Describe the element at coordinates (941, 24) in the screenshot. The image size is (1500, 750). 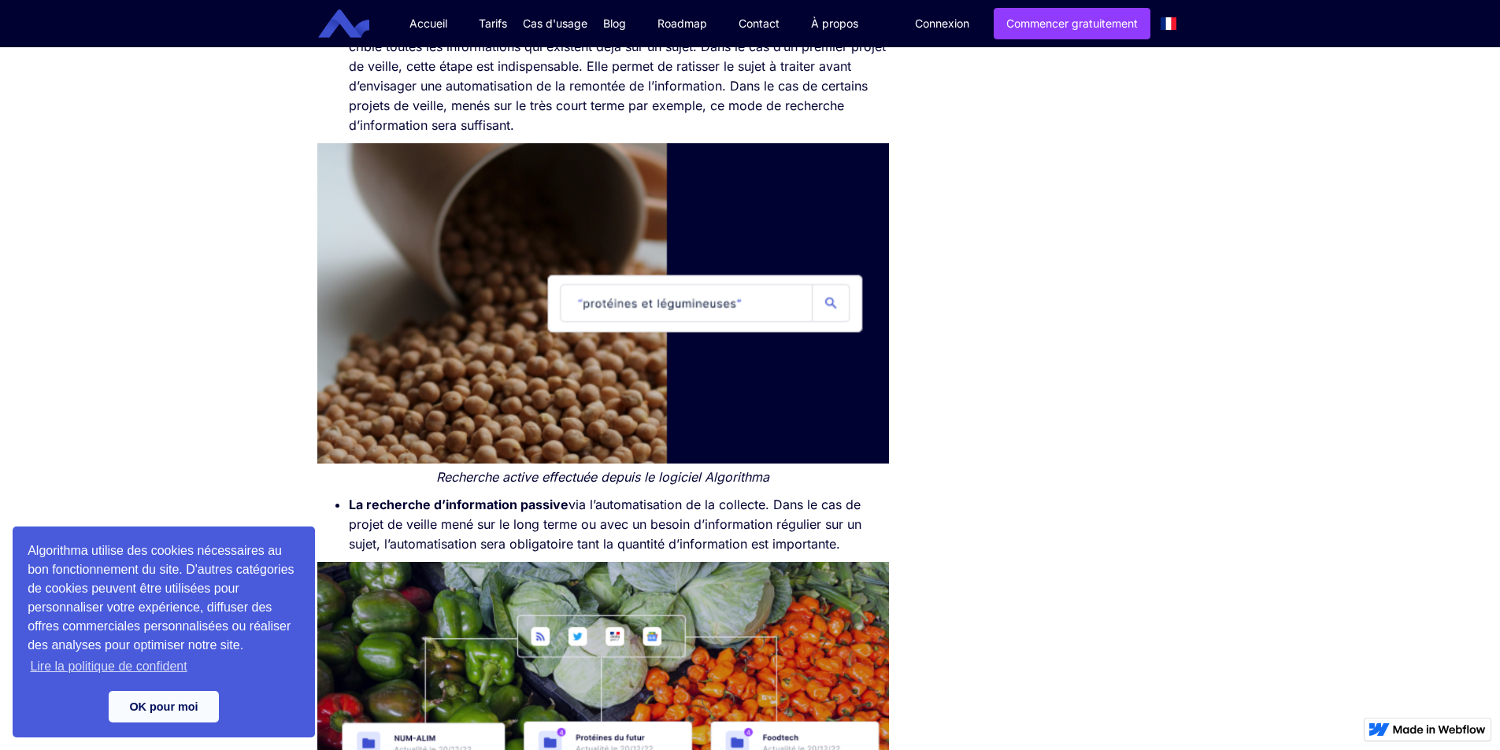
I see `a: Connexion` at that location.